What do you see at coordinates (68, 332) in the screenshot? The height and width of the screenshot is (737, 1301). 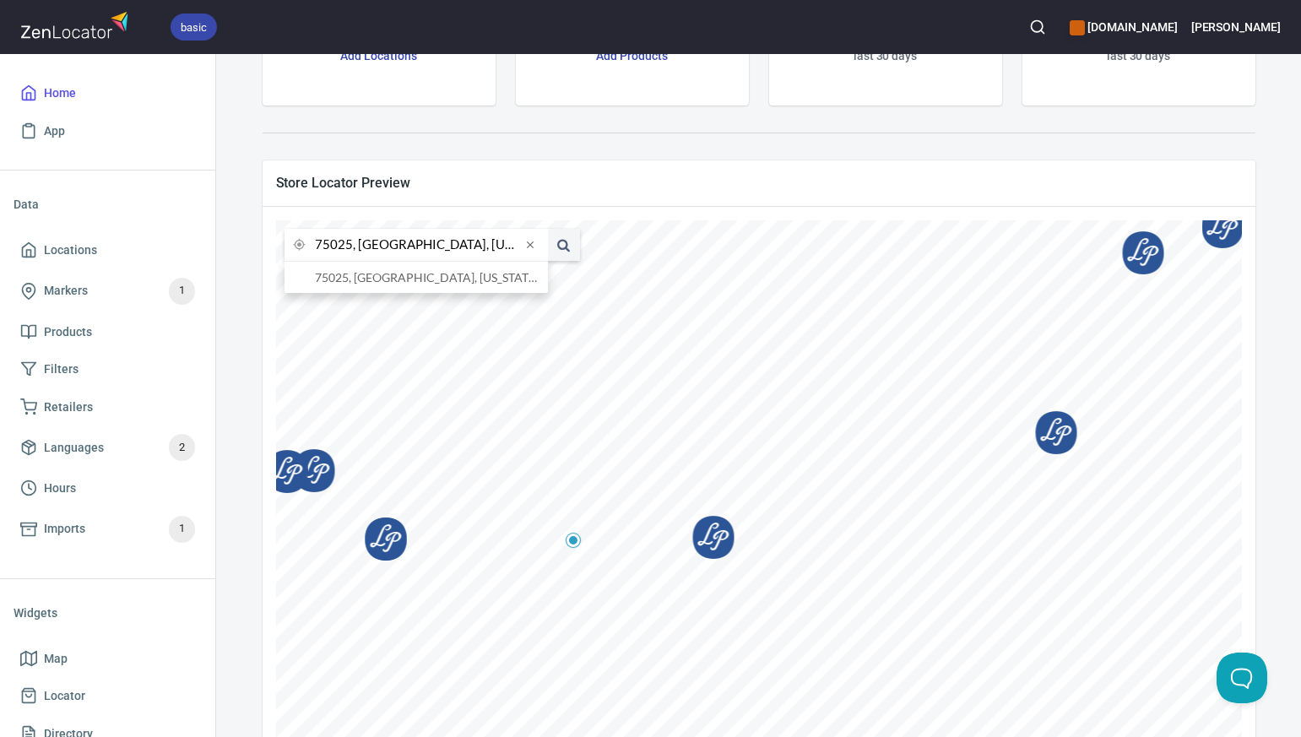 I see `span: Products` at bounding box center [68, 332].